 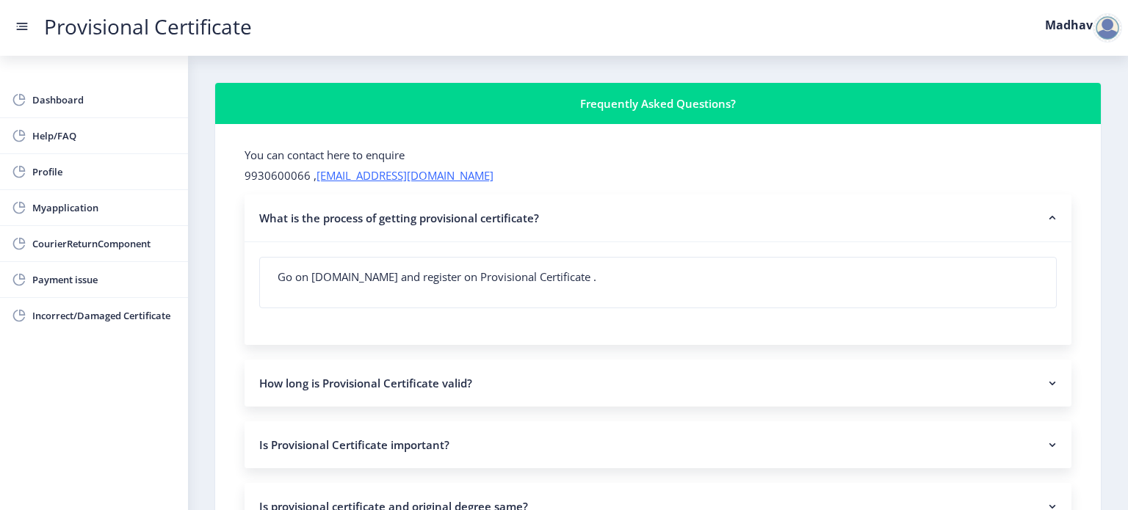 I want to click on nb-accordion-item-header: What is the process of getting provisional certificate?, so click(x=658, y=218).